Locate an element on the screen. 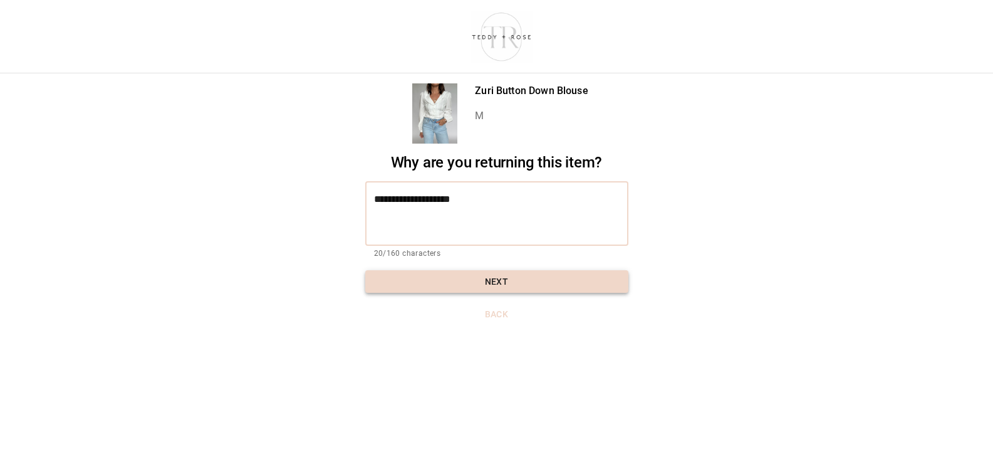 The height and width of the screenshot is (449, 993). img: shop-teddyrose.myshopify.com-d93983e8-e25b-478f-b32e-9430bef33fdd is located at coordinates (501, 36).